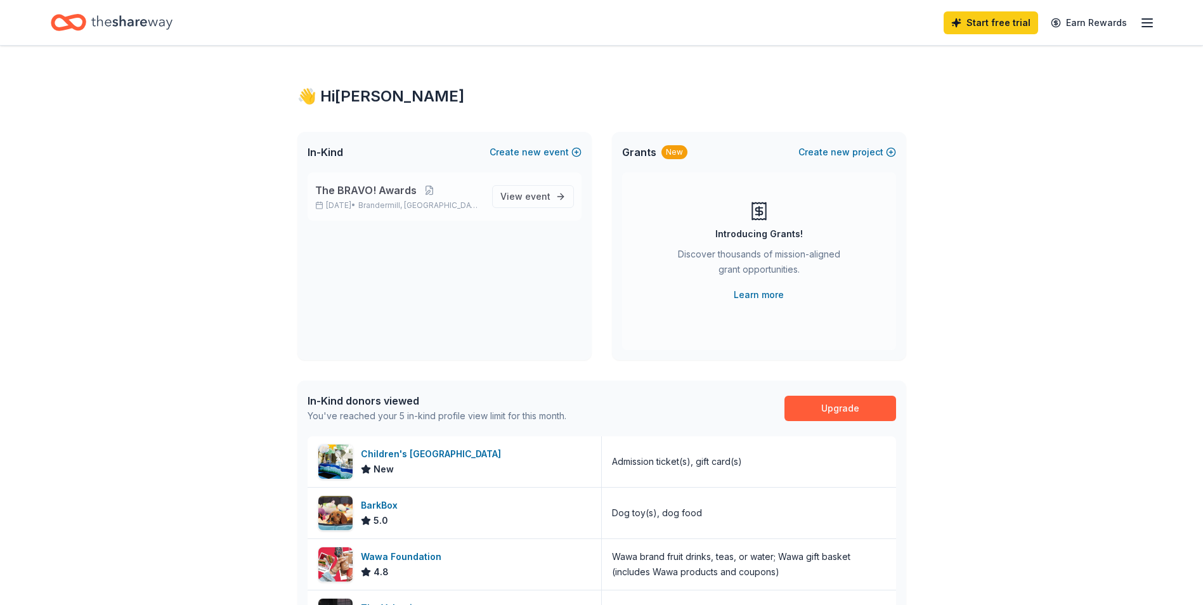 This screenshot has width=1203, height=605. I want to click on a: Home, so click(112, 22).